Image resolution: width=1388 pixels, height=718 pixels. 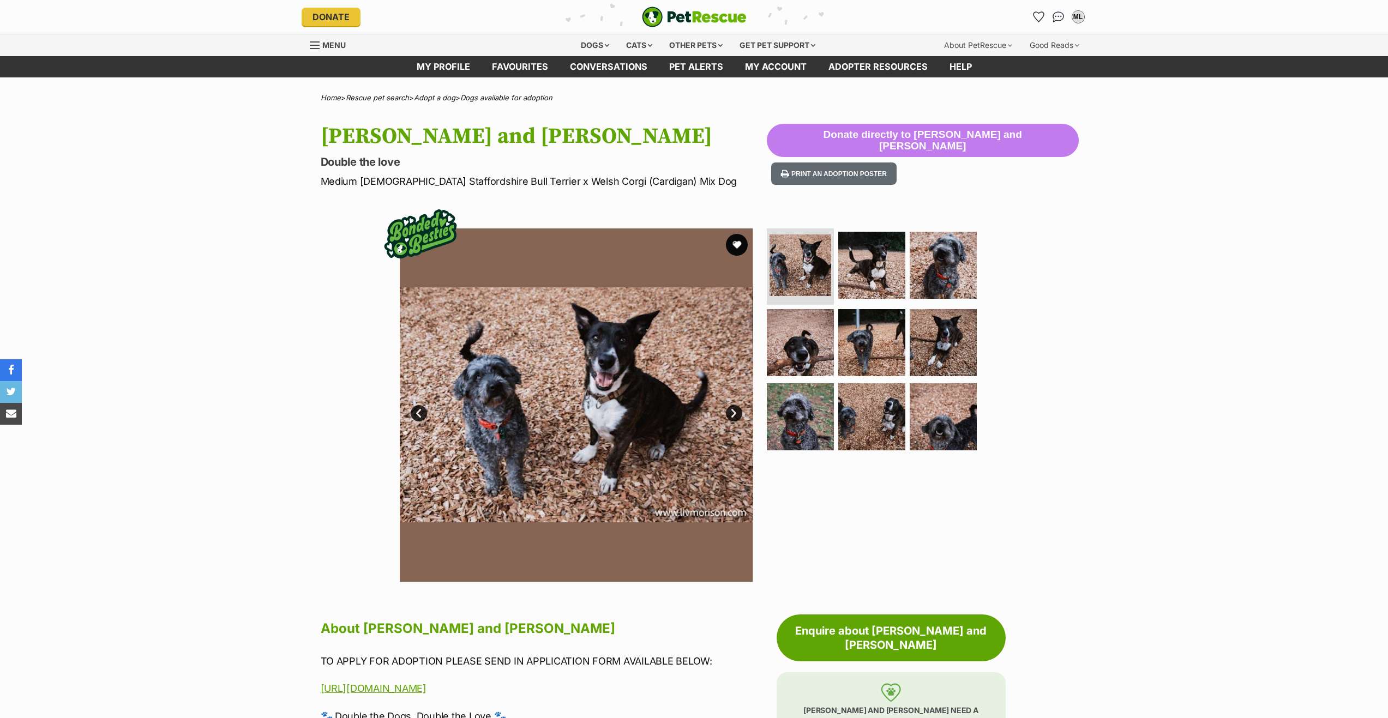 What do you see at coordinates (834, 173) in the screenshot?
I see `button: Print an adoption poster` at bounding box center [834, 173].